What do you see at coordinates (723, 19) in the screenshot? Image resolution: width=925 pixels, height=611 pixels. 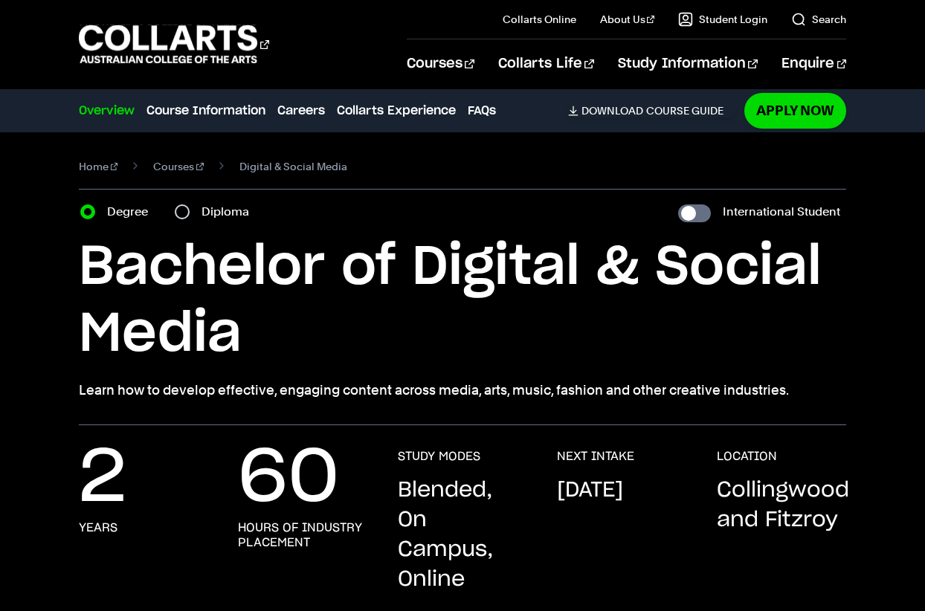 I see `a: Student Login` at bounding box center [723, 19].